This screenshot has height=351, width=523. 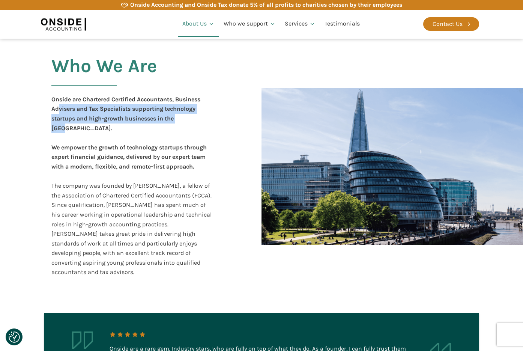 I want to click on b: Onside are Chartered Certified Accountants, Business Advisers and Tax Specialists supporting tech..., so click(x=126, y=114).